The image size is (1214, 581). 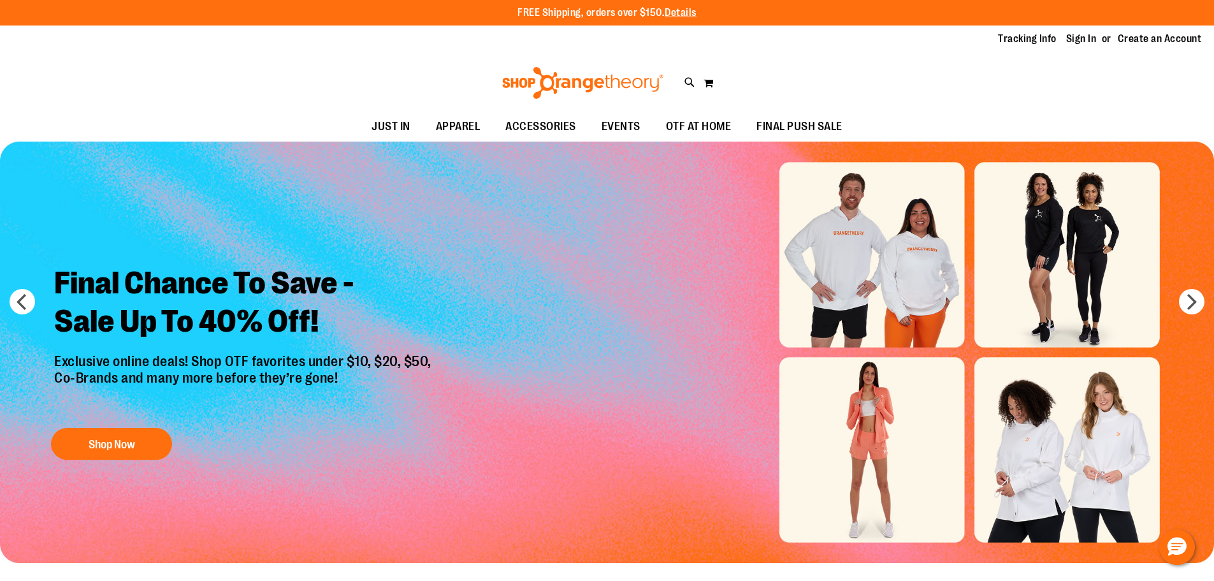 What do you see at coordinates (391, 127) in the screenshot?
I see `a: JUST IN` at bounding box center [391, 127].